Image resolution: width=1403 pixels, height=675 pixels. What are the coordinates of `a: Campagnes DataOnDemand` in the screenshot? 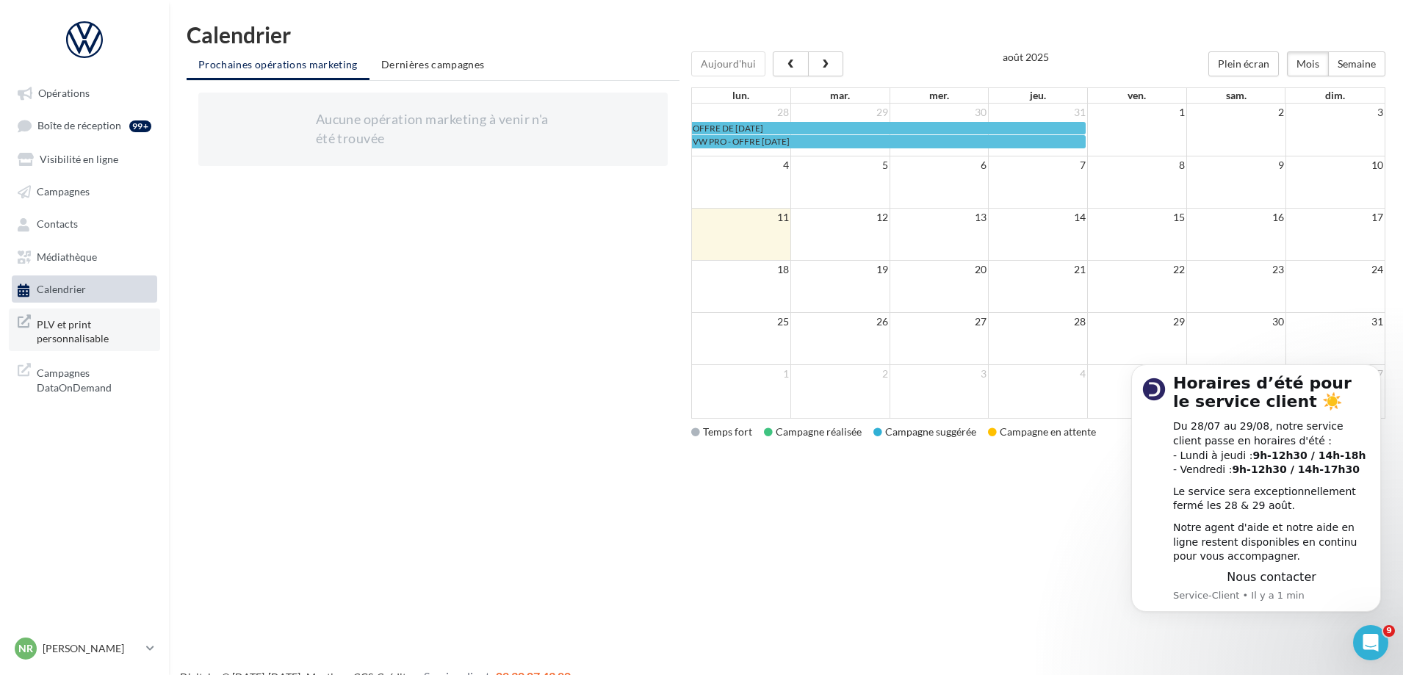 It's located at (84, 378).